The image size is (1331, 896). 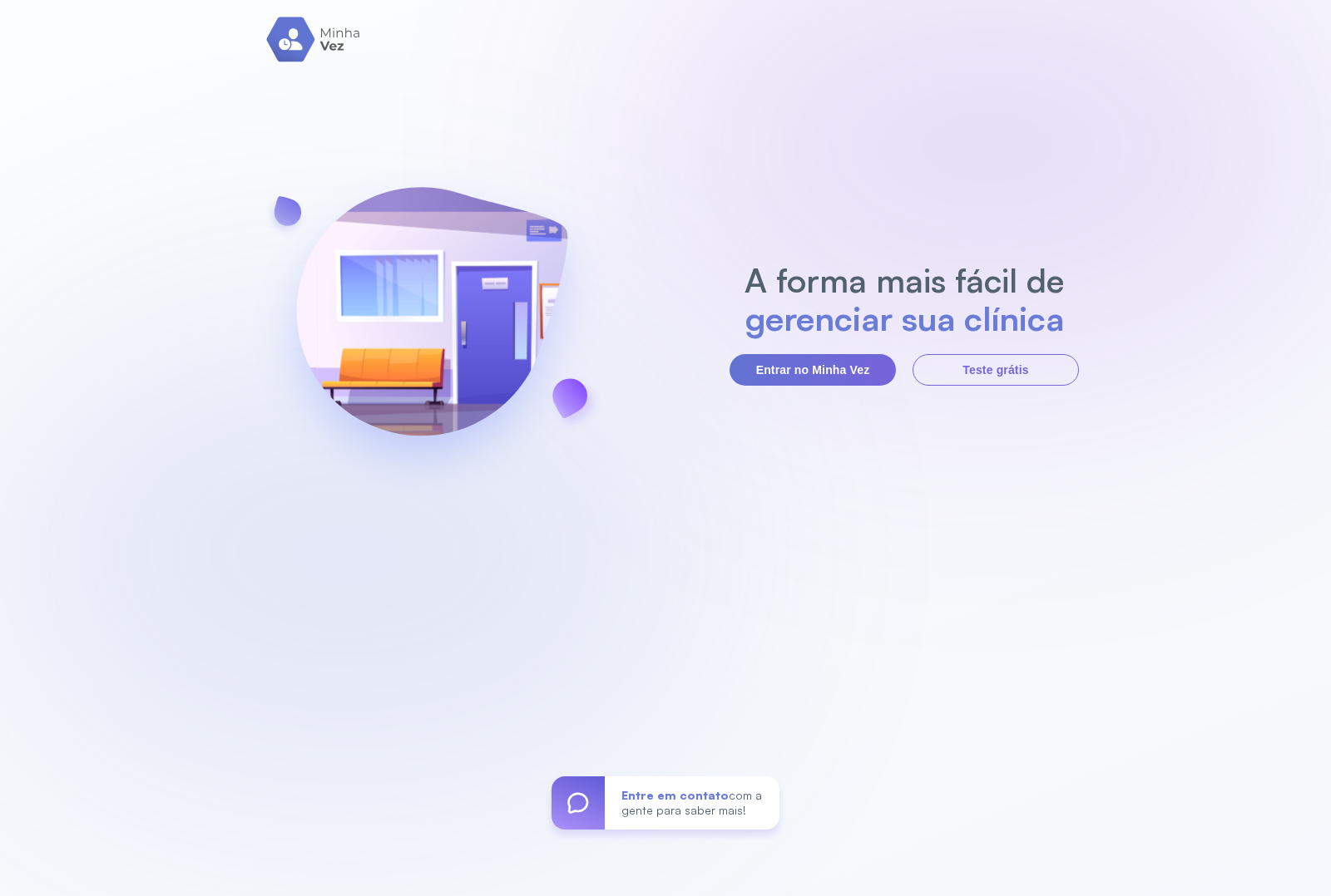 I want to click on div: com a gente para saber mais!, so click(x=692, y=803).